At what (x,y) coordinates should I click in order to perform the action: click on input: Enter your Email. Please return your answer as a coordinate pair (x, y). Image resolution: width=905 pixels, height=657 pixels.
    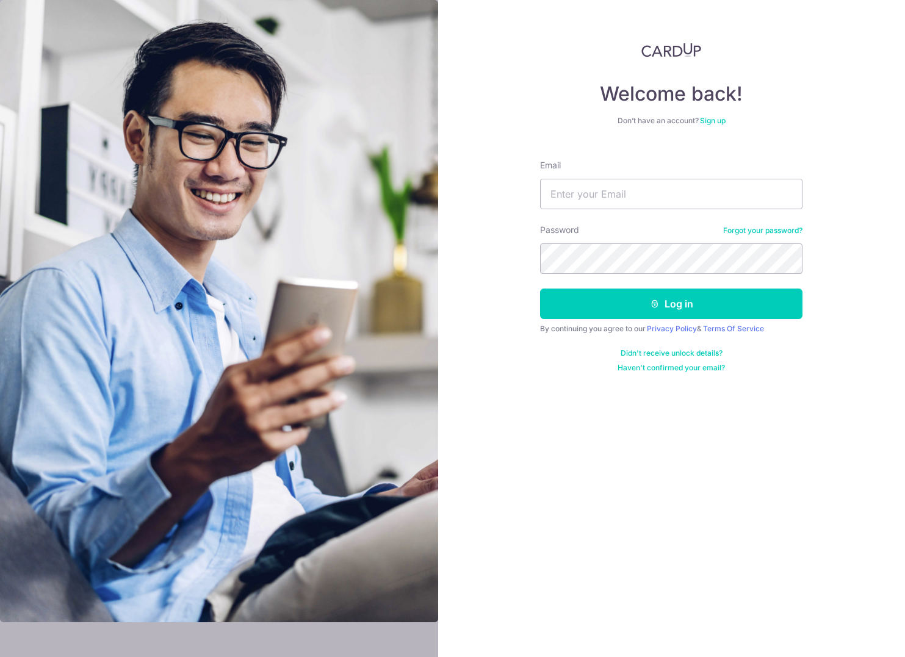
    Looking at the image, I should click on (671, 194).